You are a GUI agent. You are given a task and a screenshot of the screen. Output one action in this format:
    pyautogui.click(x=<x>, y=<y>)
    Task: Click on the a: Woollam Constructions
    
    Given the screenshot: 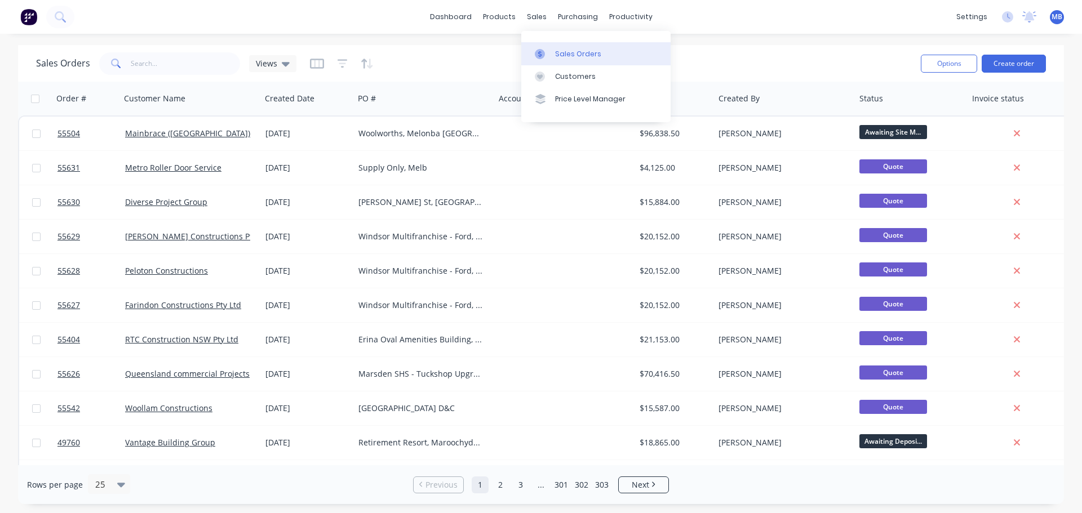 What is the action you would take?
    pyautogui.click(x=169, y=408)
    